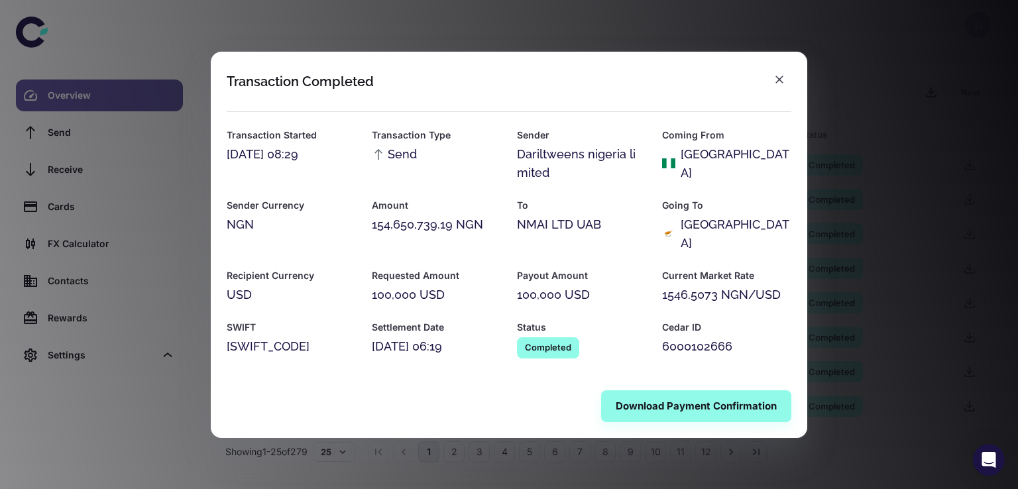 Image resolution: width=1018 pixels, height=489 pixels. What do you see at coordinates (394, 154) in the screenshot?
I see `span: Send` at bounding box center [394, 154].